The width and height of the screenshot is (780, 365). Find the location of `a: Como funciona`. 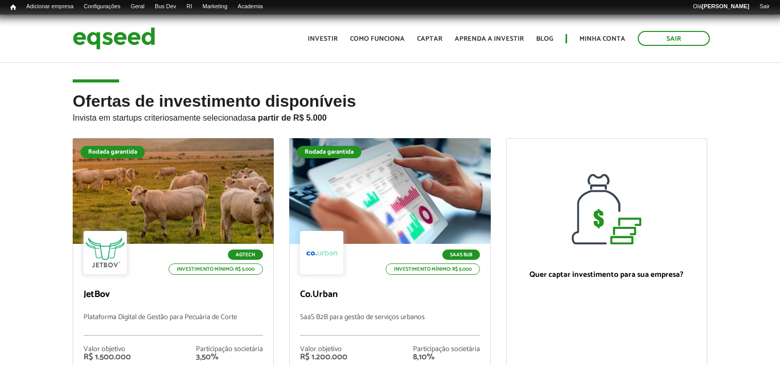

a: Como funciona is located at coordinates (377, 39).